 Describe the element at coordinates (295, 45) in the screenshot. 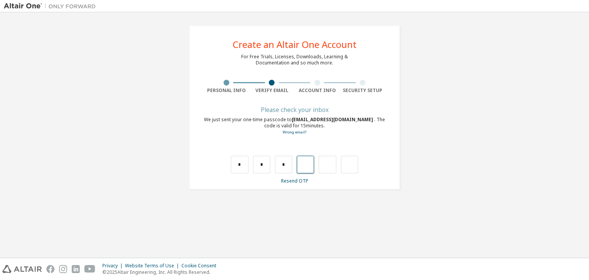

I see `div: Create an Altair One Account` at that location.